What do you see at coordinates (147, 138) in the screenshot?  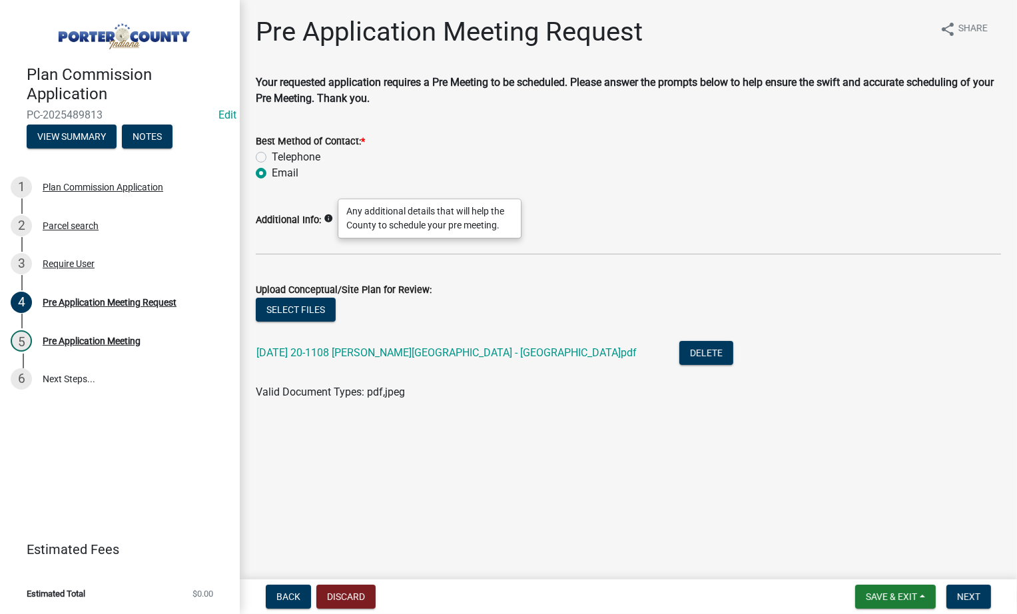 I see `wm-modal-confirm: Notes` at bounding box center [147, 138].